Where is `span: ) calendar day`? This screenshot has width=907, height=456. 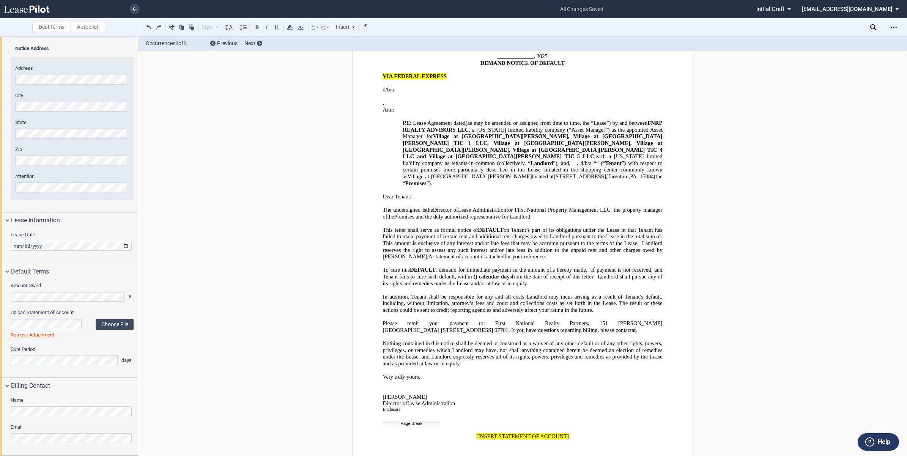
span: ) calendar day is located at coordinates (494, 277).